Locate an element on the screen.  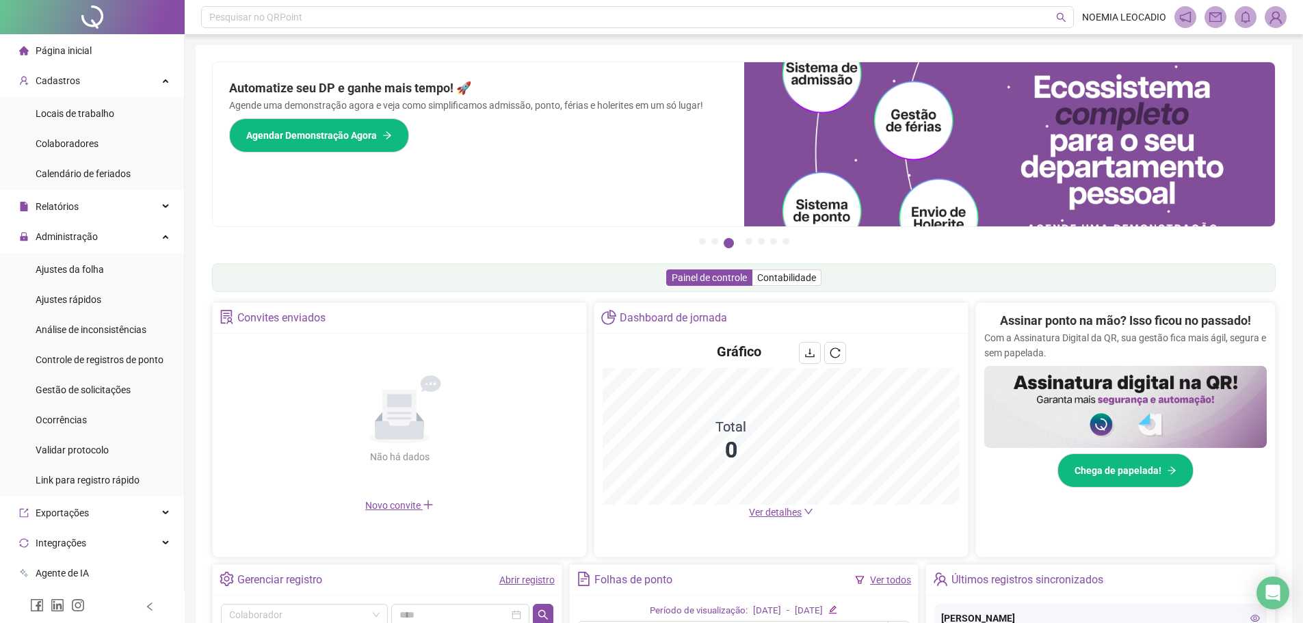
button: 6 is located at coordinates (774, 241).